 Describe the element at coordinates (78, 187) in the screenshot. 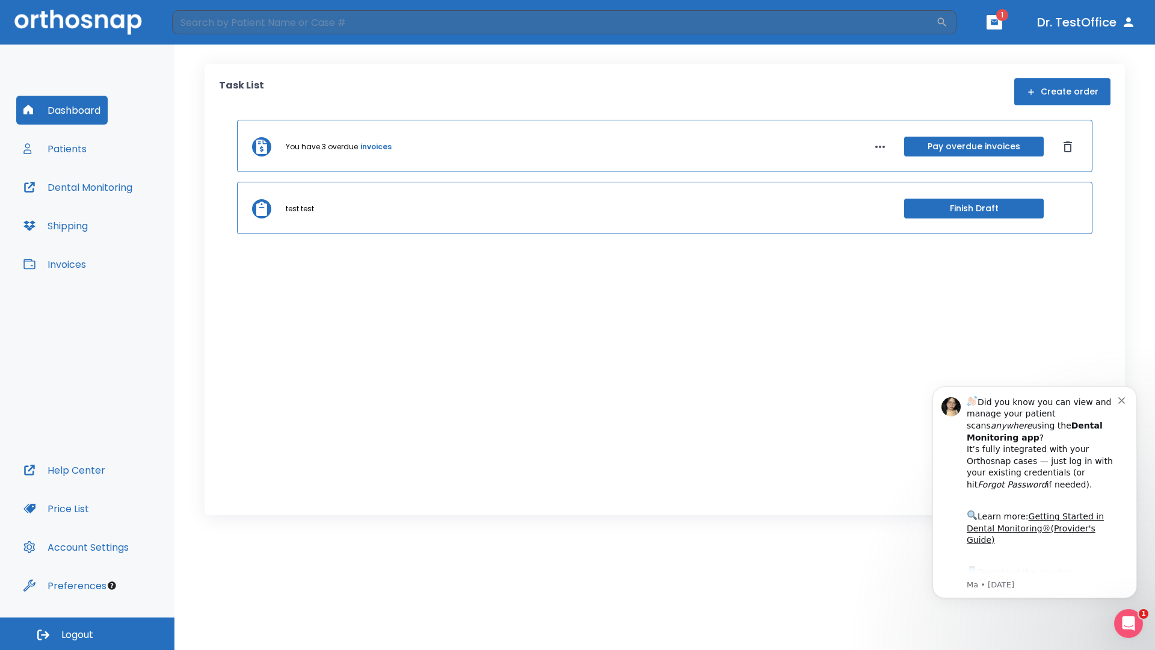

I see `button: Dental Monitoring` at that location.